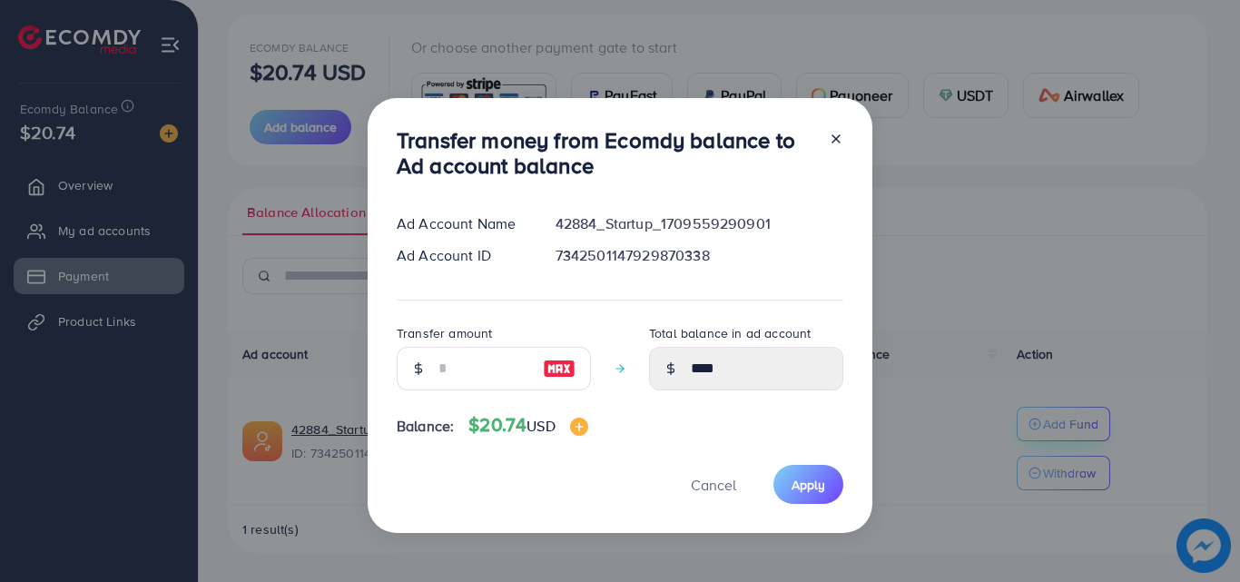 Image resolution: width=1240 pixels, height=582 pixels. I want to click on div: Ad Account ID, so click(461, 255).